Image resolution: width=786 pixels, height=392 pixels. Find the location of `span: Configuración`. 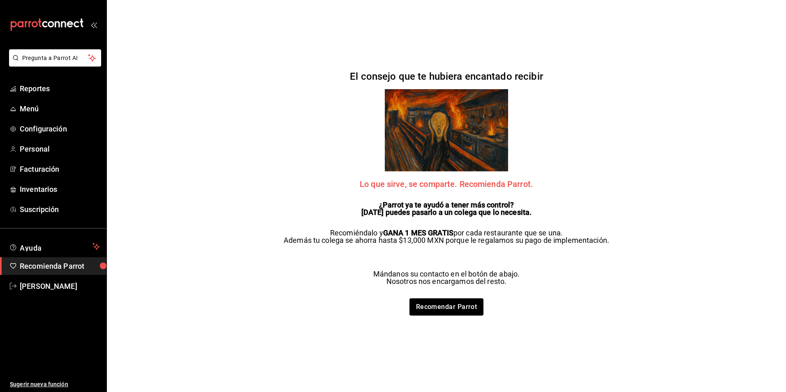

span: Configuración is located at coordinates (60, 129).